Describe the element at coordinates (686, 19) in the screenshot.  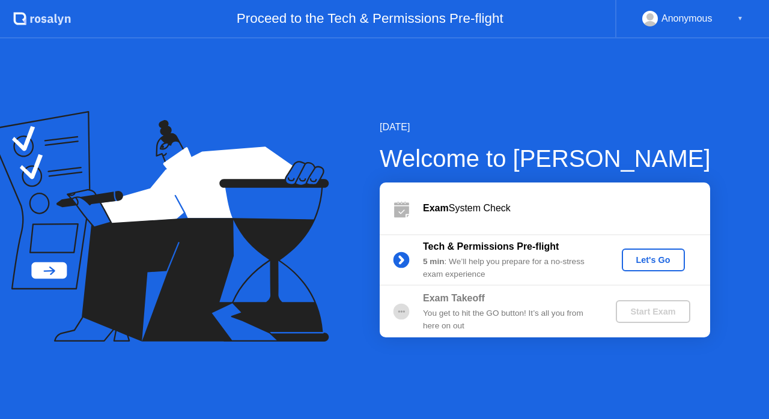
I see `div: Anonymous` at that location.